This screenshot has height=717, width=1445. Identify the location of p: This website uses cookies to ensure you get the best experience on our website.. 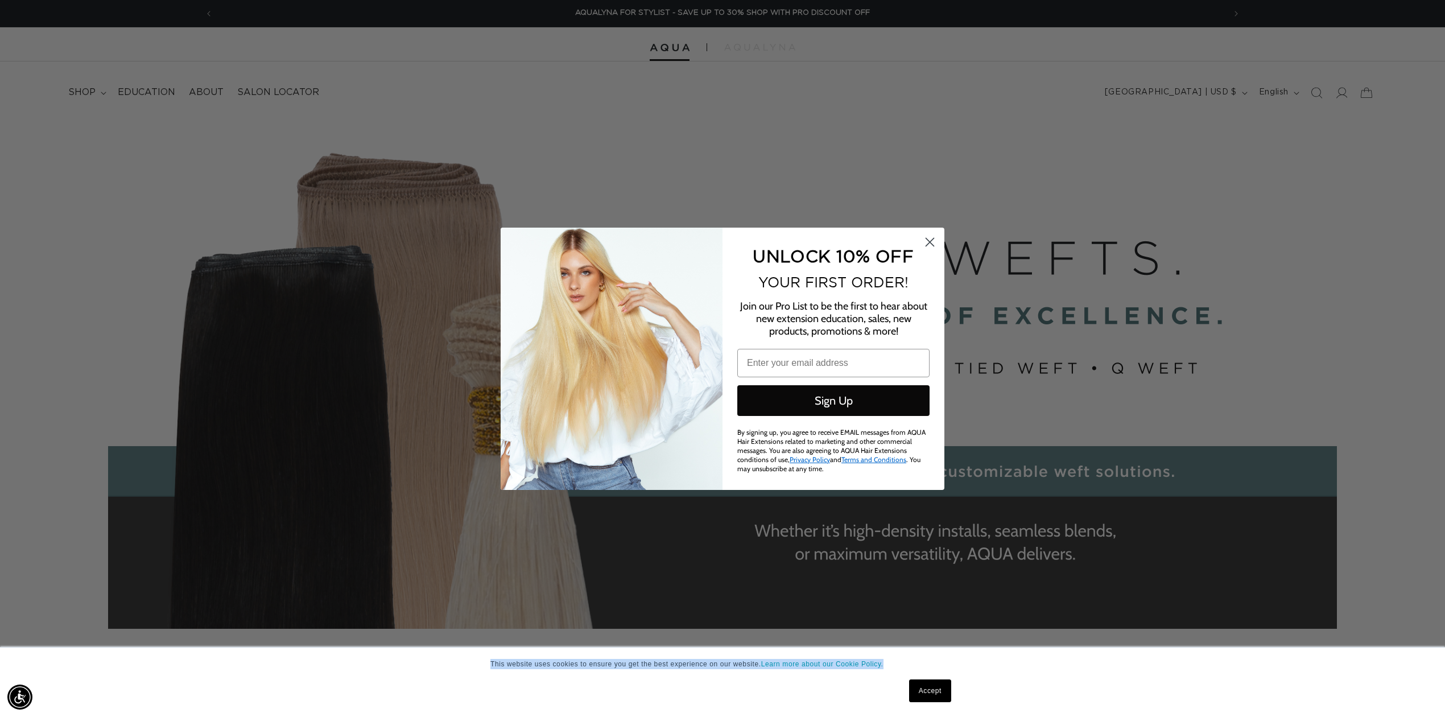
(723, 664).